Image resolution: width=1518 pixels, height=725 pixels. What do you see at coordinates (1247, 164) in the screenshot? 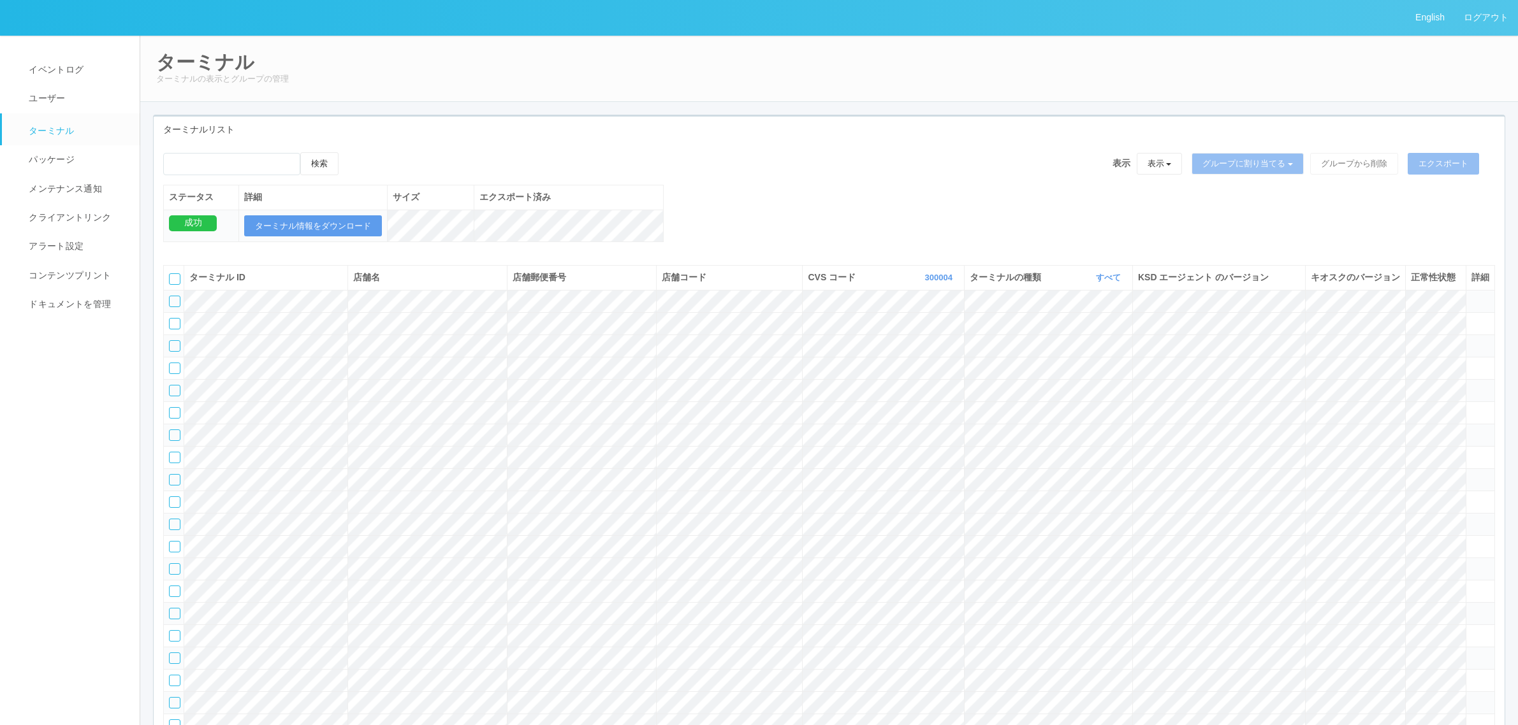
I see `button: グループに割り当てる` at bounding box center [1247, 164].